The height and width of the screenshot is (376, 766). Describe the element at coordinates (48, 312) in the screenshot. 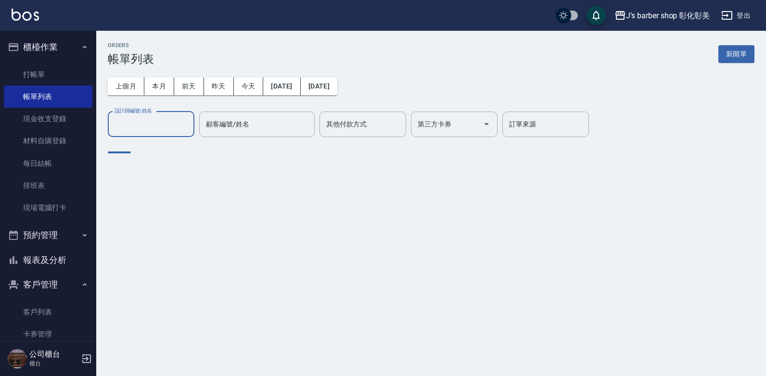

I see `a: 客戶列表` at that location.